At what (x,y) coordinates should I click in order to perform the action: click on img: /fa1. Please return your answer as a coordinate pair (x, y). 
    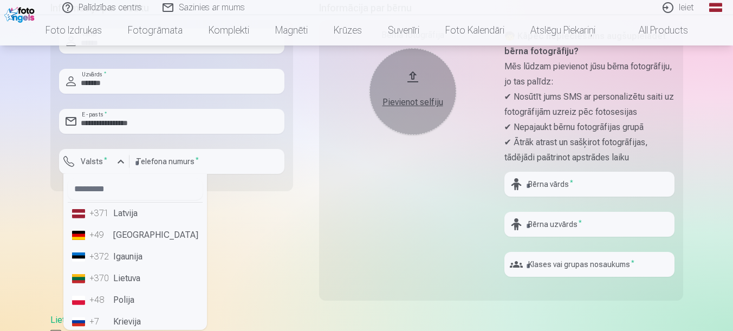
    Looking at the image, I should click on (21, 14).